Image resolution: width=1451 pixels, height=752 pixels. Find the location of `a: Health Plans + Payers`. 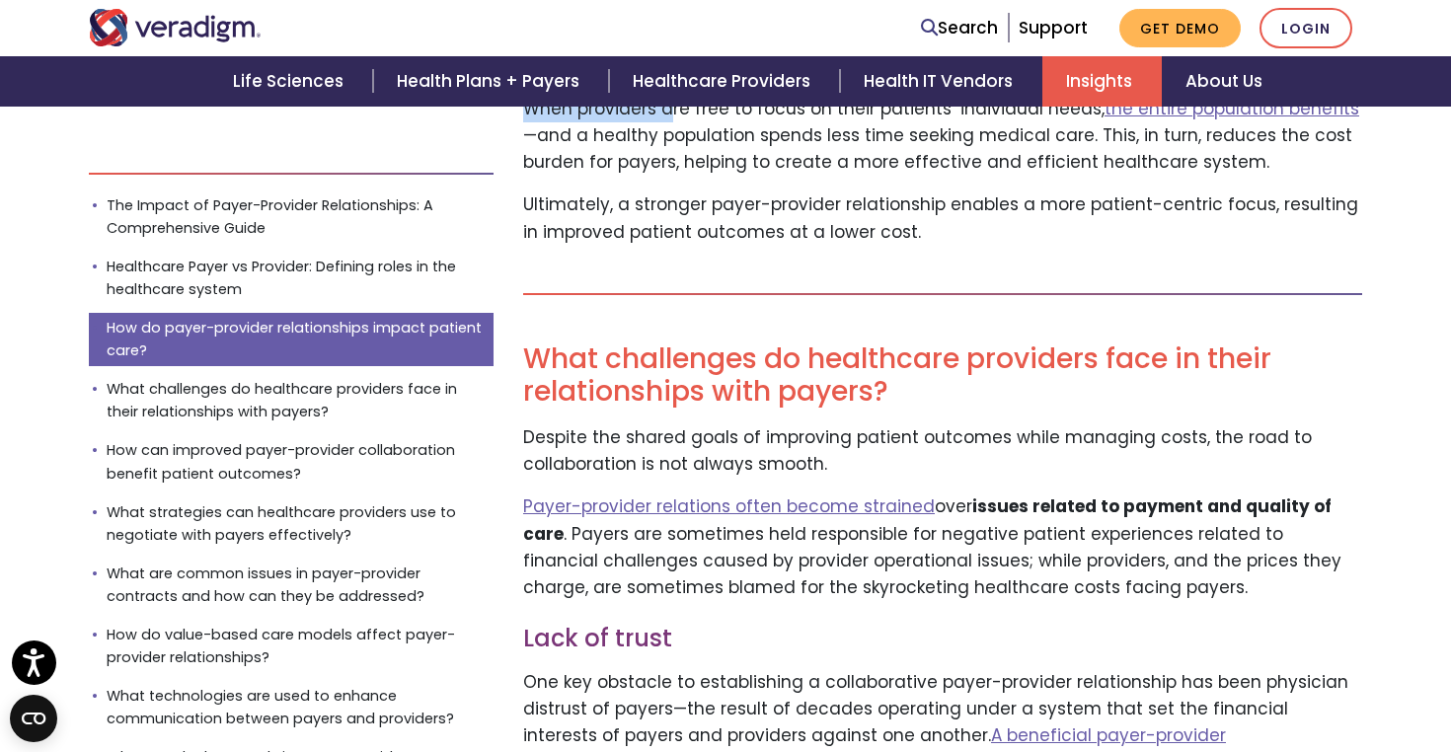

a: Health Plans + Payers is located at coordinates (491, 81).